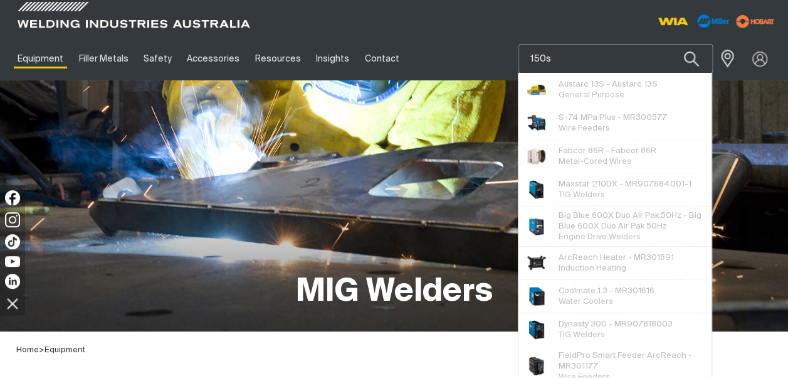 The width and height of the screenshot is (788, 378). I want to click on span: Water Coolers, so click(586, 301).